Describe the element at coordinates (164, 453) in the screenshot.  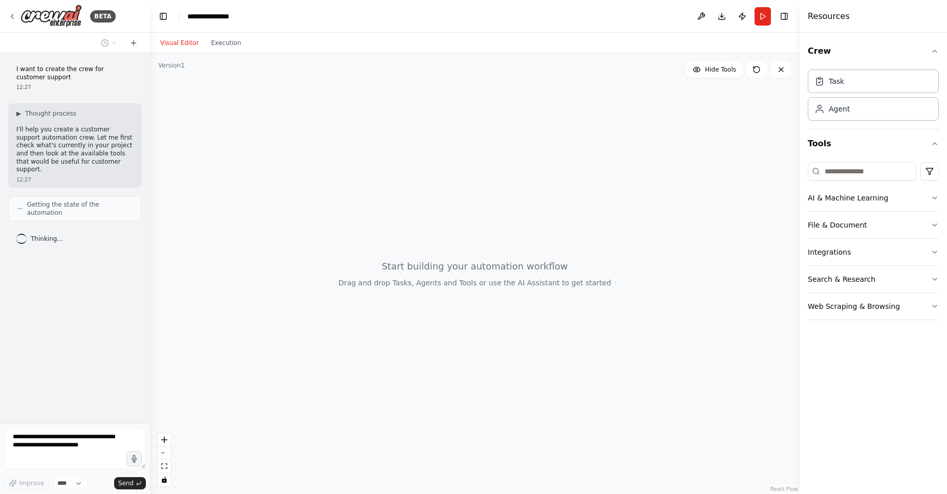
I see `button: zoom out` at that location.